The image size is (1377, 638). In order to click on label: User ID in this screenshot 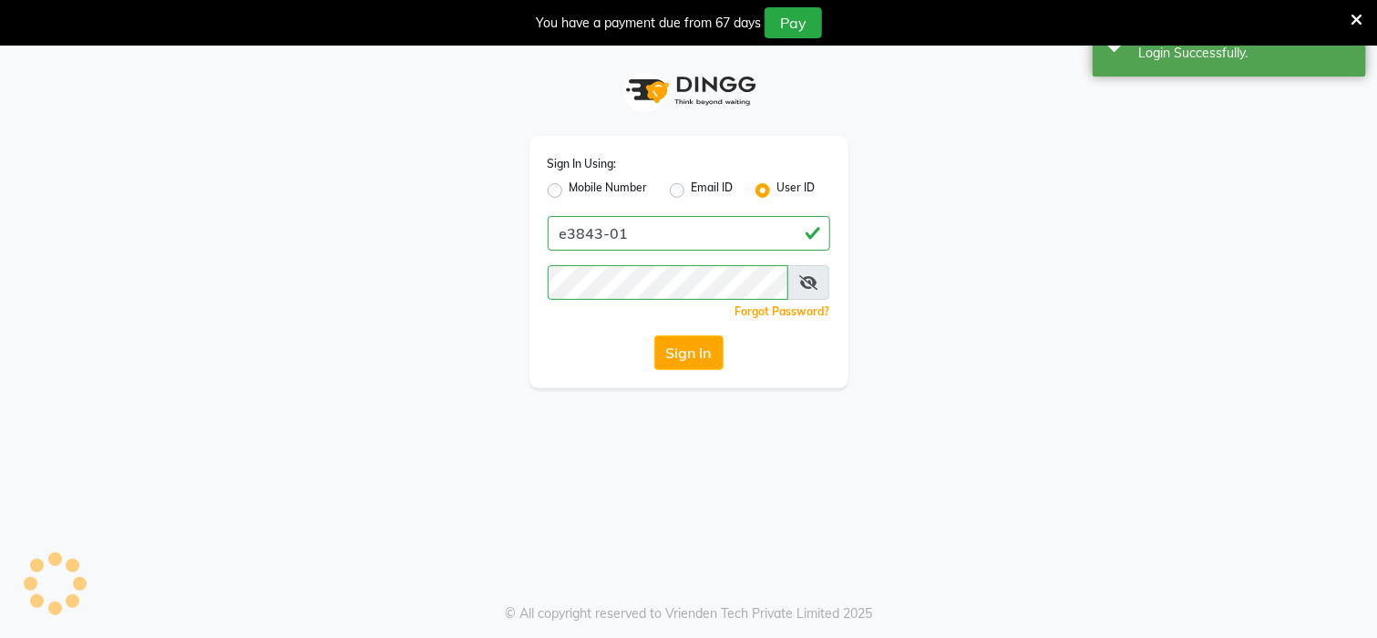, I will do `click(797, 191)`.